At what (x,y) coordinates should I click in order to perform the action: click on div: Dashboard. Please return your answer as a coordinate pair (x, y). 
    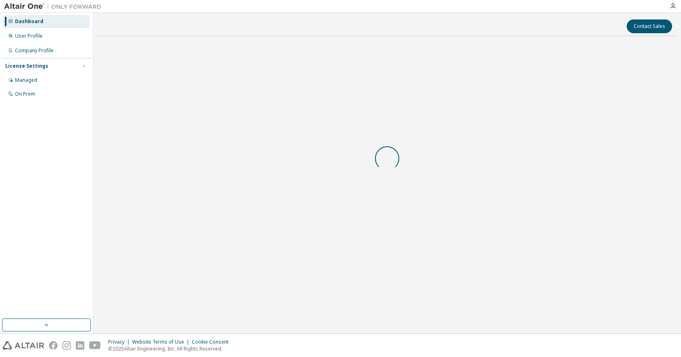
    Looking at the image, I should click on (29, 21).